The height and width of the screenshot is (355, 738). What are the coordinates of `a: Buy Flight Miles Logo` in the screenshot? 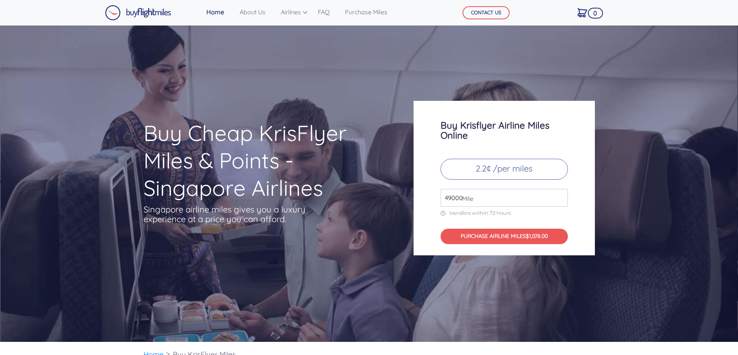 It's located at (138, 13).